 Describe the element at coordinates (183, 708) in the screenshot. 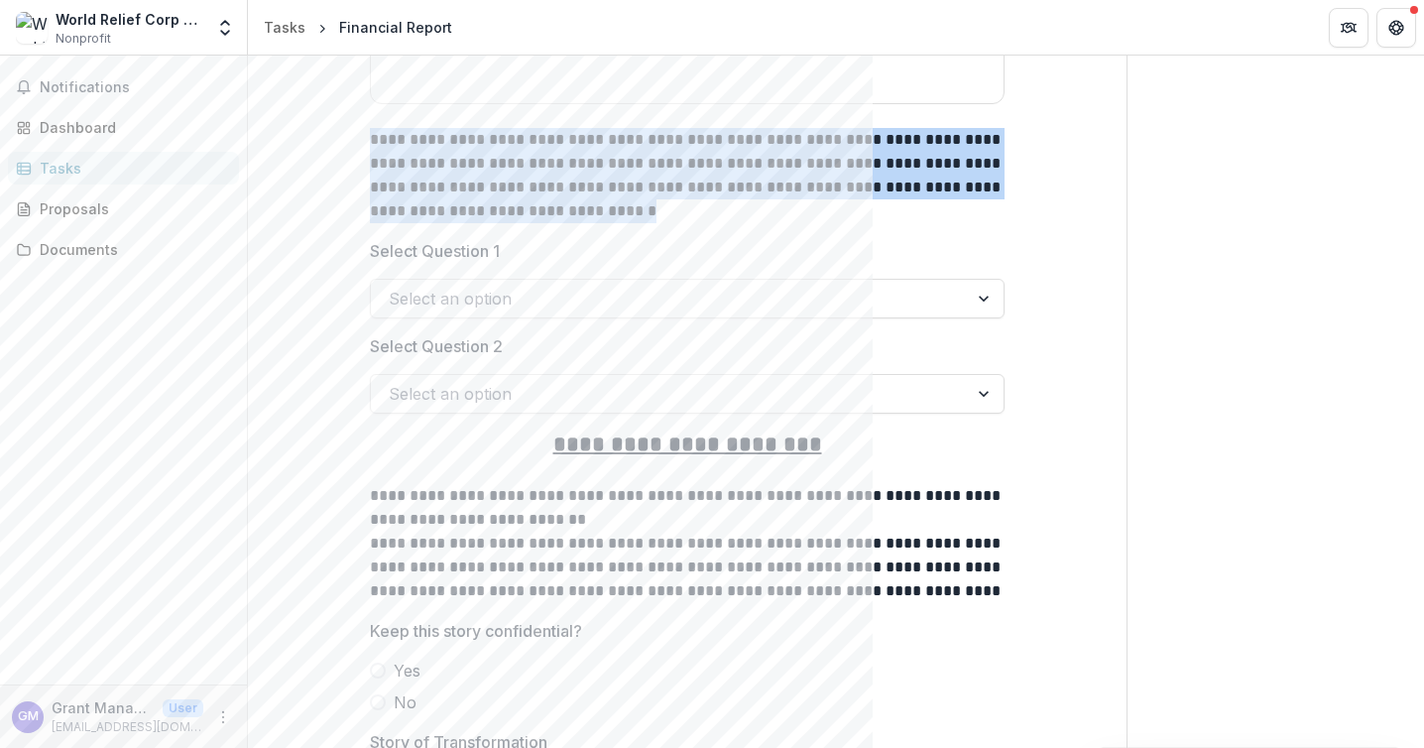

I see `p: User` at that location.